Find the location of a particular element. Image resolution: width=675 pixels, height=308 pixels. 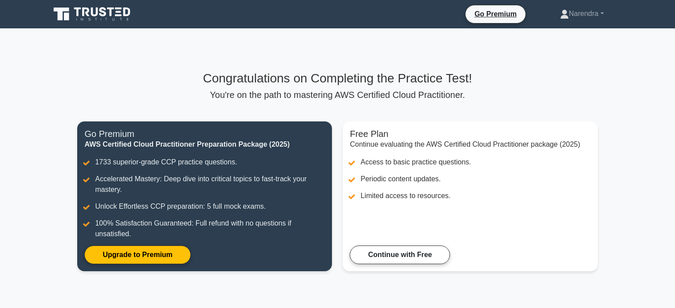

a: Upgrade to Premium is located at coordinates (137, 255).